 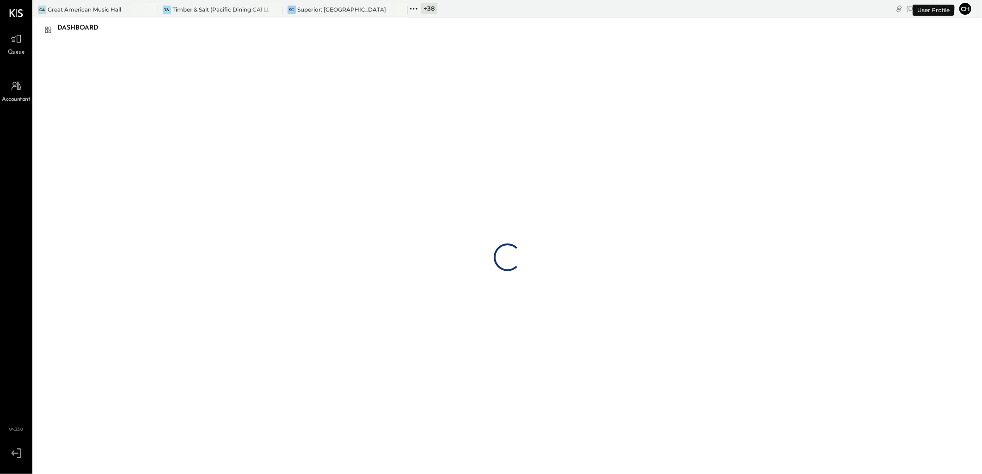 What do you see at coordinates (16, 53) in the screenshot?
I see `span: Queue` at bounding box center [16, 53].